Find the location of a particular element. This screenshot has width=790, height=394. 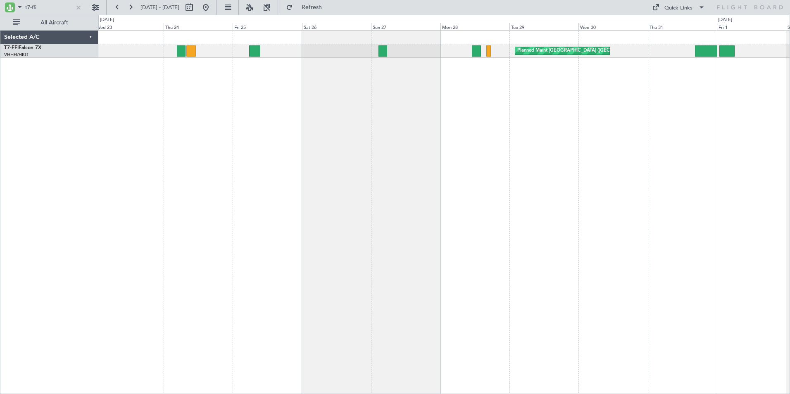

div: Fri 25 is located at coordinates (267, 26).